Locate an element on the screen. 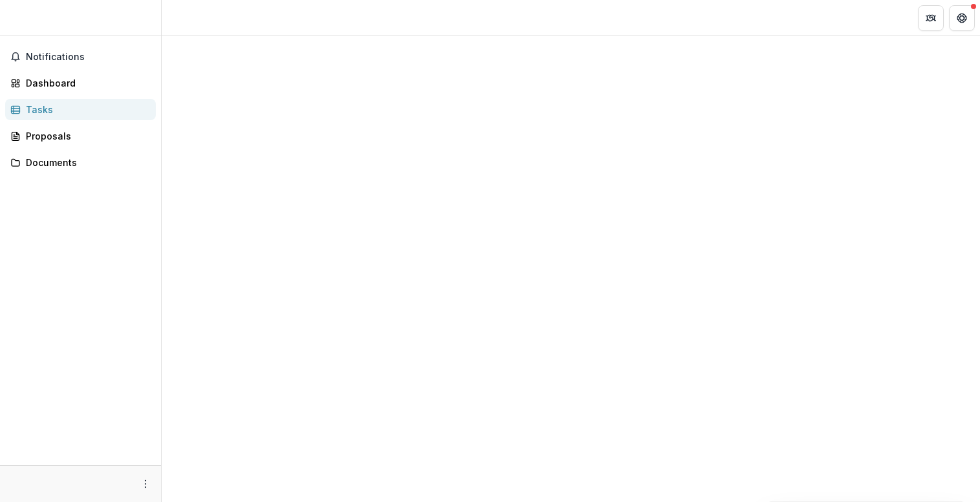 The width and height of the screenshot is (980, 502). div: Documents is located at coordinates (85, 162).